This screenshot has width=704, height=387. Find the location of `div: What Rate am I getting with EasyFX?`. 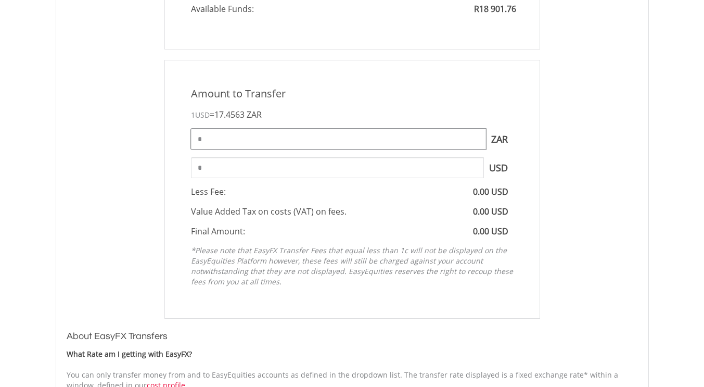

div: What Rate am I getting with EasyFX? is located at coordinates (352, 354).